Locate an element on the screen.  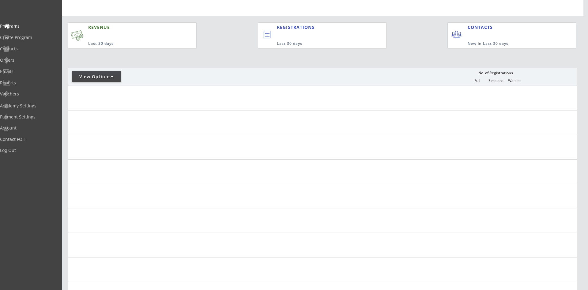
div: Sessions is located at coordinates (496, 81).